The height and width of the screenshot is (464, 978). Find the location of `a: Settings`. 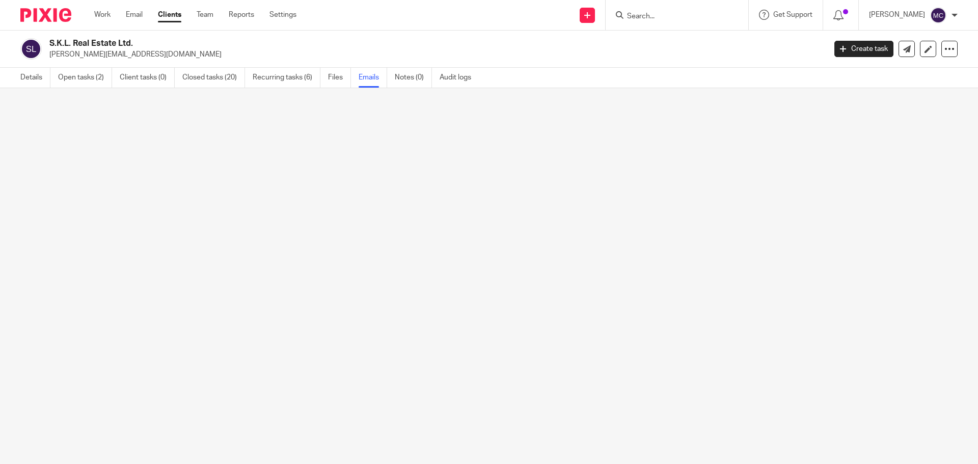

a: Settings is located at coordinates (283, 15).